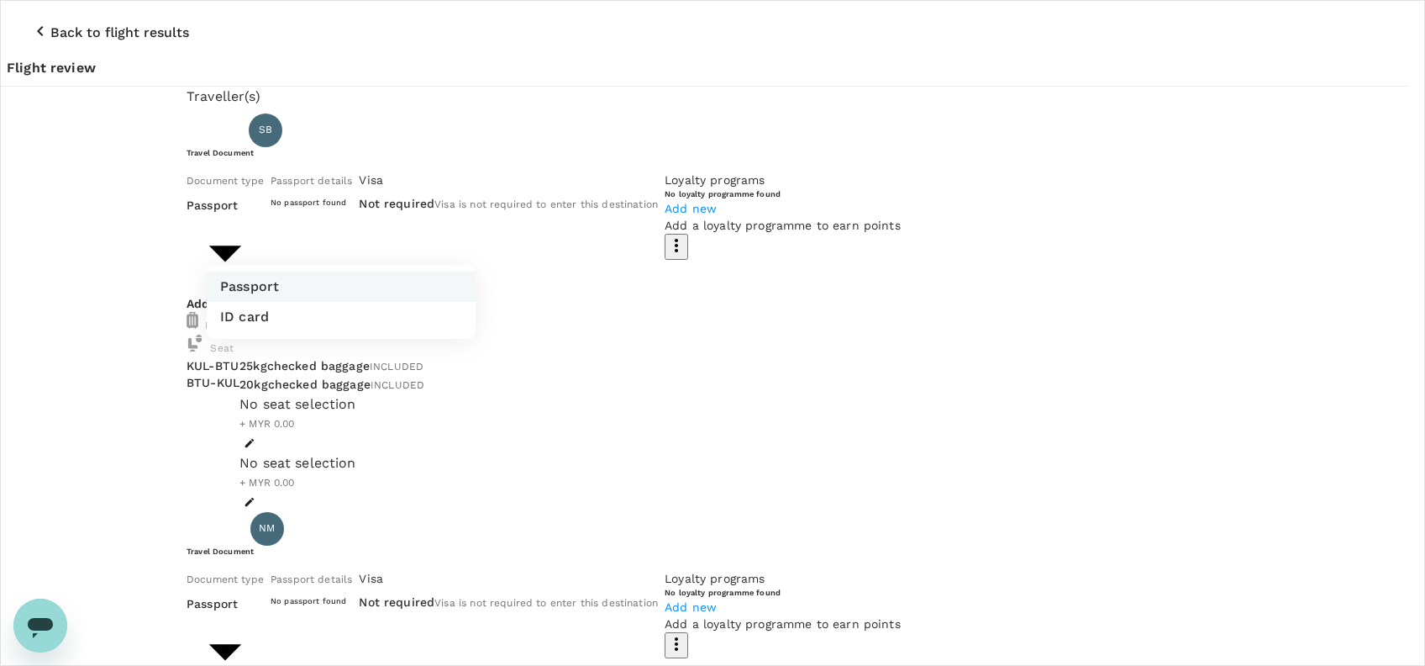 This screenshot has height=666, width=1425. I want to click on p: Traveller(s), so click(704, 97).